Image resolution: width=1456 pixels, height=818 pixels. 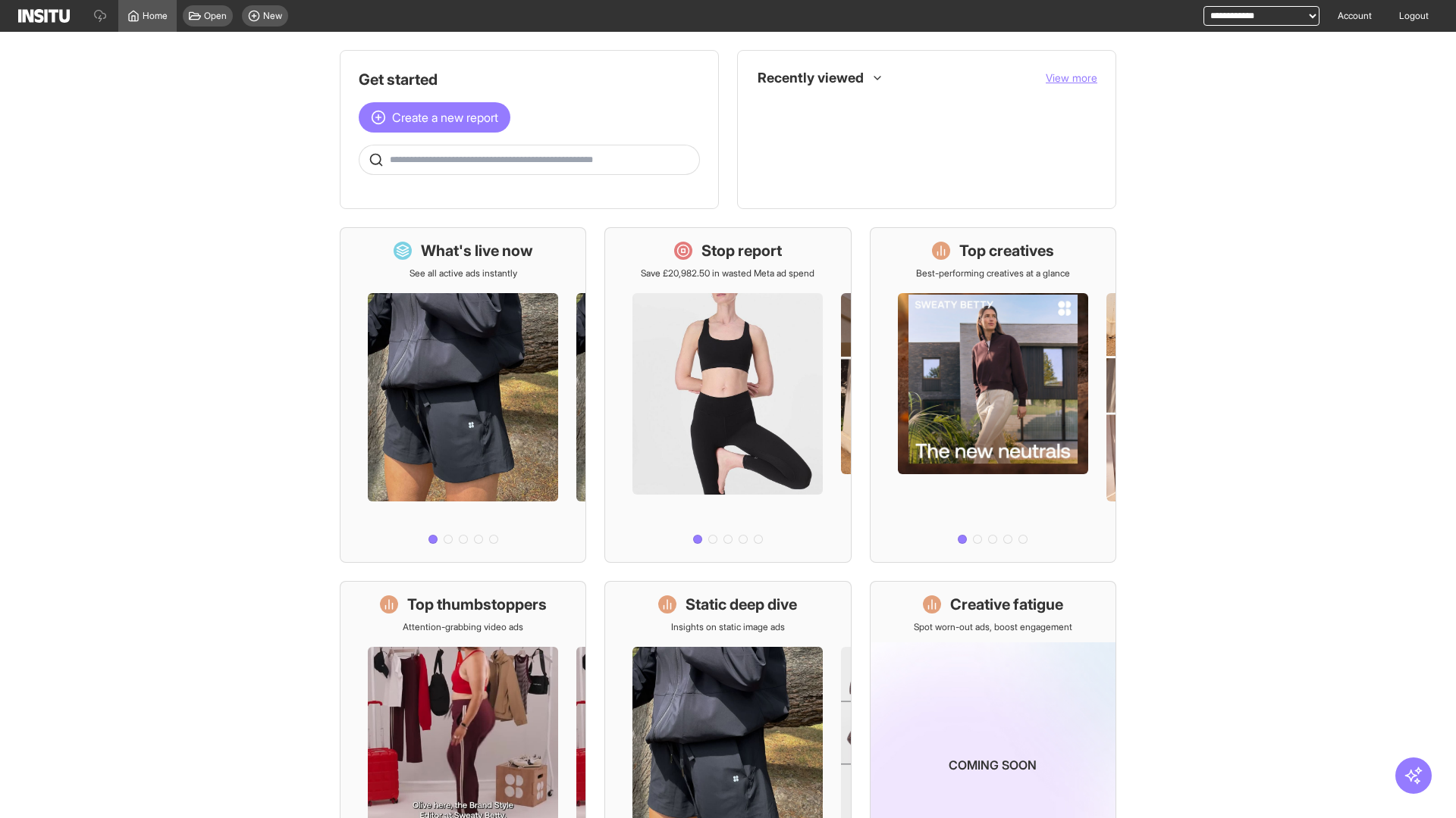 I want to click on p: Insights on static image ads, so click(x=728, y=627).